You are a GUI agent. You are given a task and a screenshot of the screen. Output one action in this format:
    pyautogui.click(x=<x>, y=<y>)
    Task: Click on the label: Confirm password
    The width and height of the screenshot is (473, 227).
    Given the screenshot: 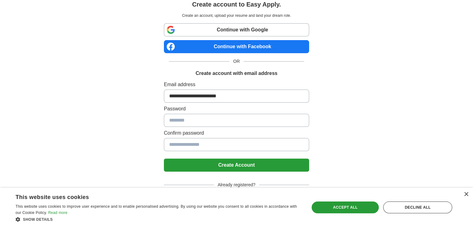 What is the action you would take?
    pyautogui.click(x=236, y=133)
    